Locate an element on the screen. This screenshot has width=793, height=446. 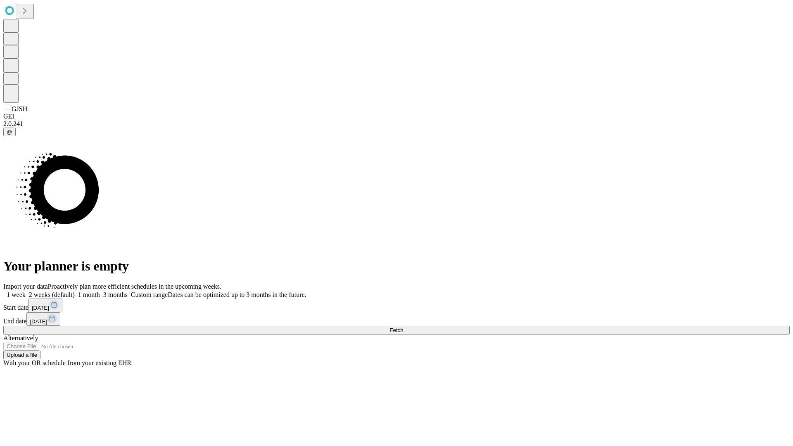
div: Start date is located at coordinates (397, 305).